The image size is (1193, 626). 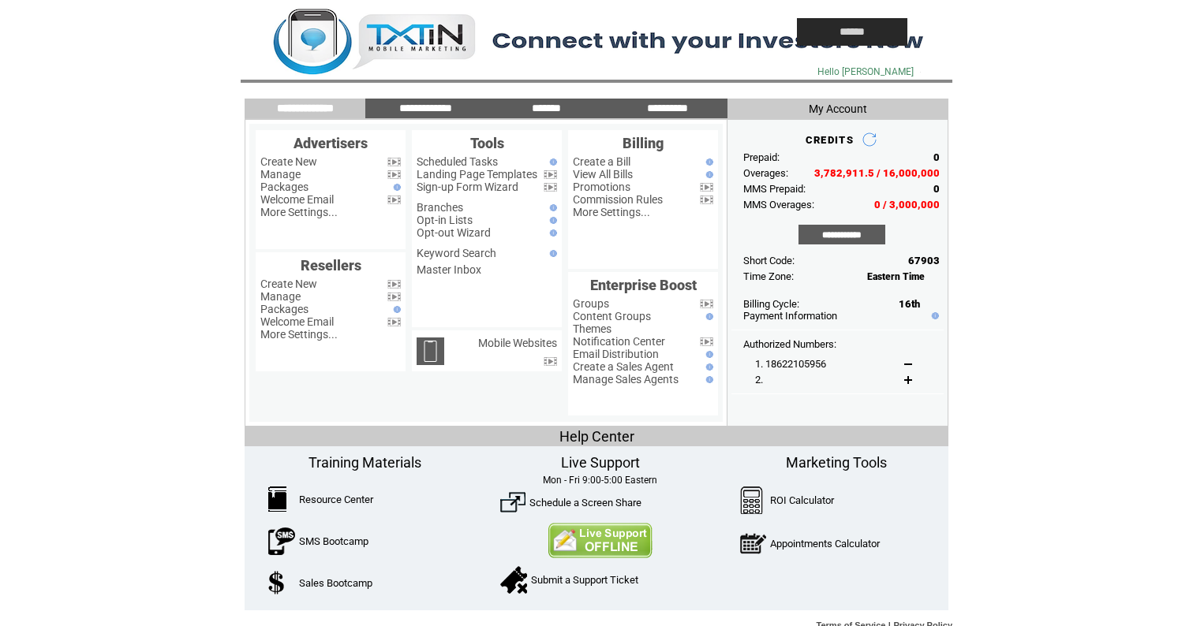 What do you see at coordinates (791, 364) in the screenshot?
I see `span: 1. 18622105956` at bounding box center [791, 364].